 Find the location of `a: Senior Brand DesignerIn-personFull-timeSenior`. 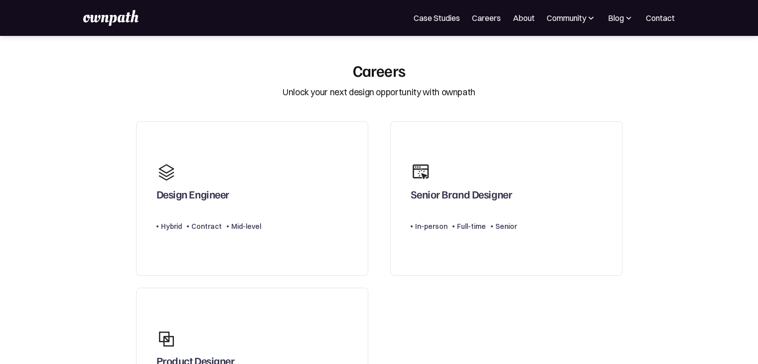

a: Senior Brand DesignerIn-personFull-timeSenior is located at coordinates (506, 198).